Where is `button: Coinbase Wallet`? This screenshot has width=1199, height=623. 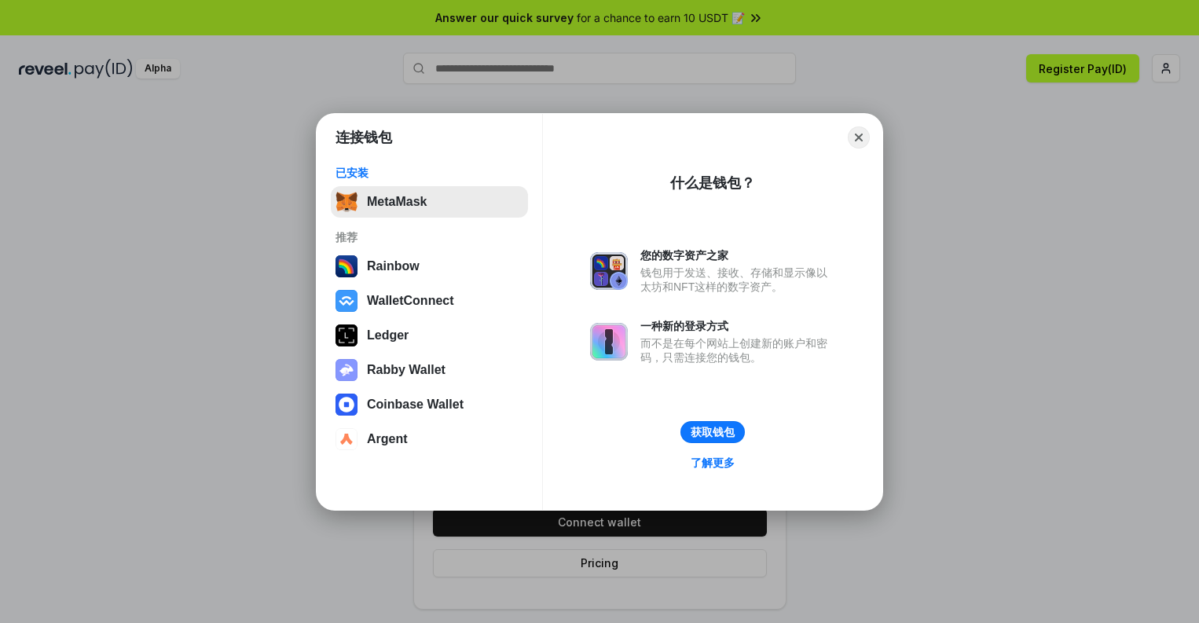
button: Coinbase Wallet is located at coordinates (429, 405).